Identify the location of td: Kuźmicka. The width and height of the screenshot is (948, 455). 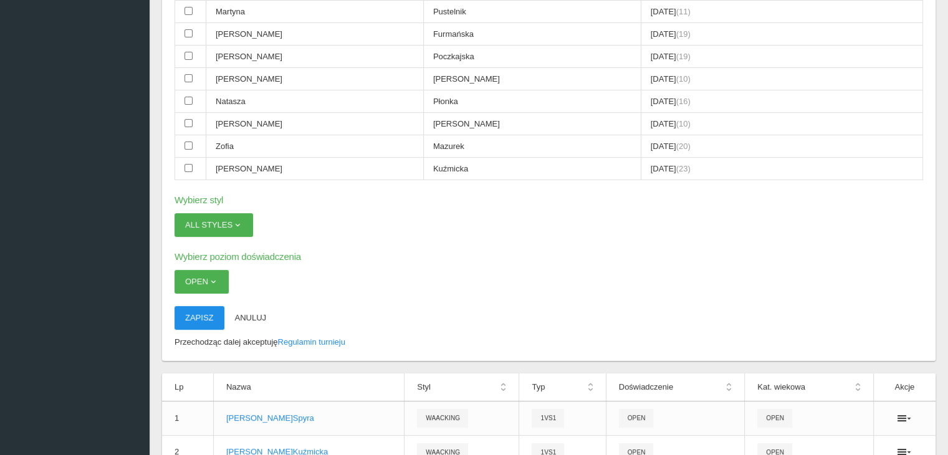
(532, 169).